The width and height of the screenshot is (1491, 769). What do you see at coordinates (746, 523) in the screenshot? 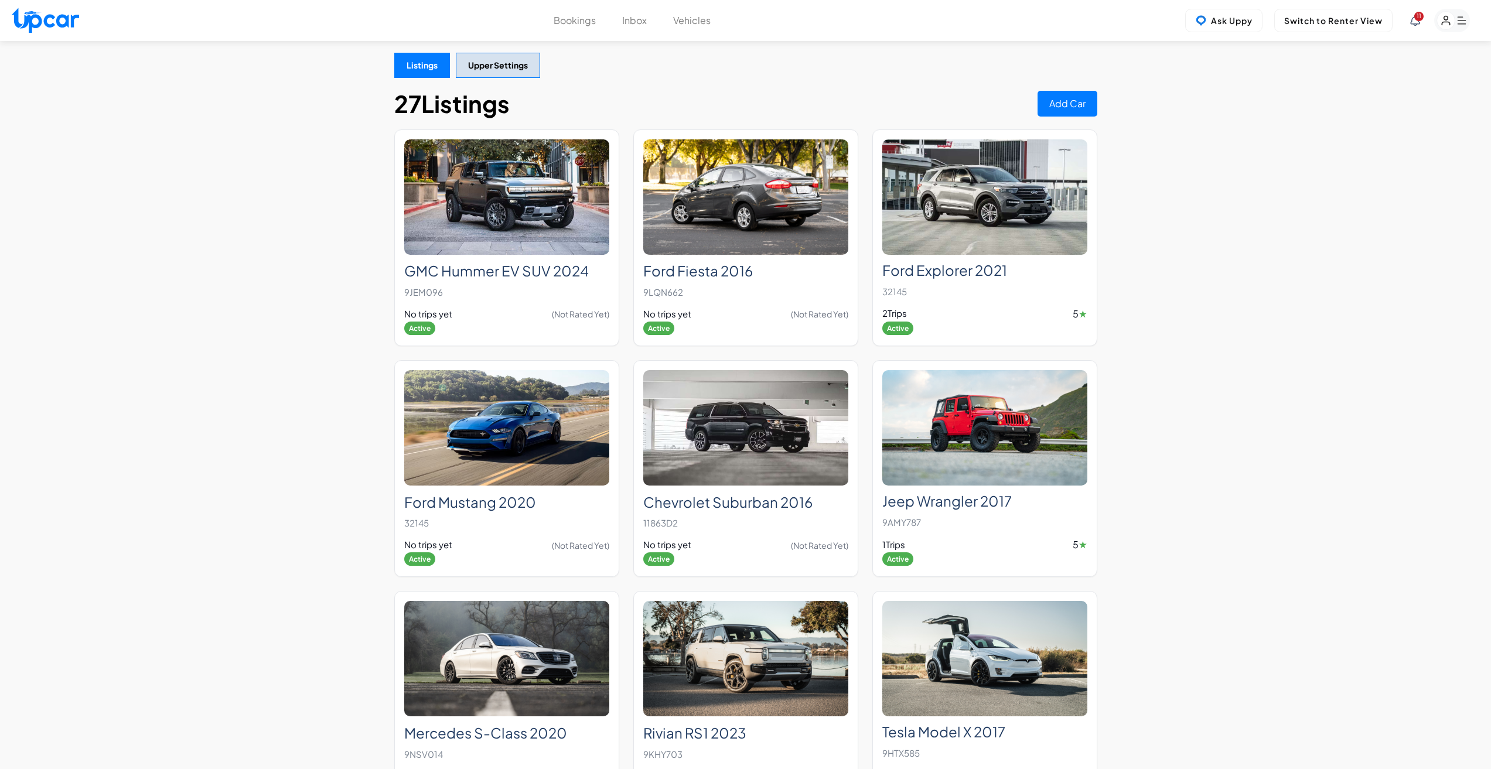
I see `p: 11863D2` at bounding box center [746, 523].